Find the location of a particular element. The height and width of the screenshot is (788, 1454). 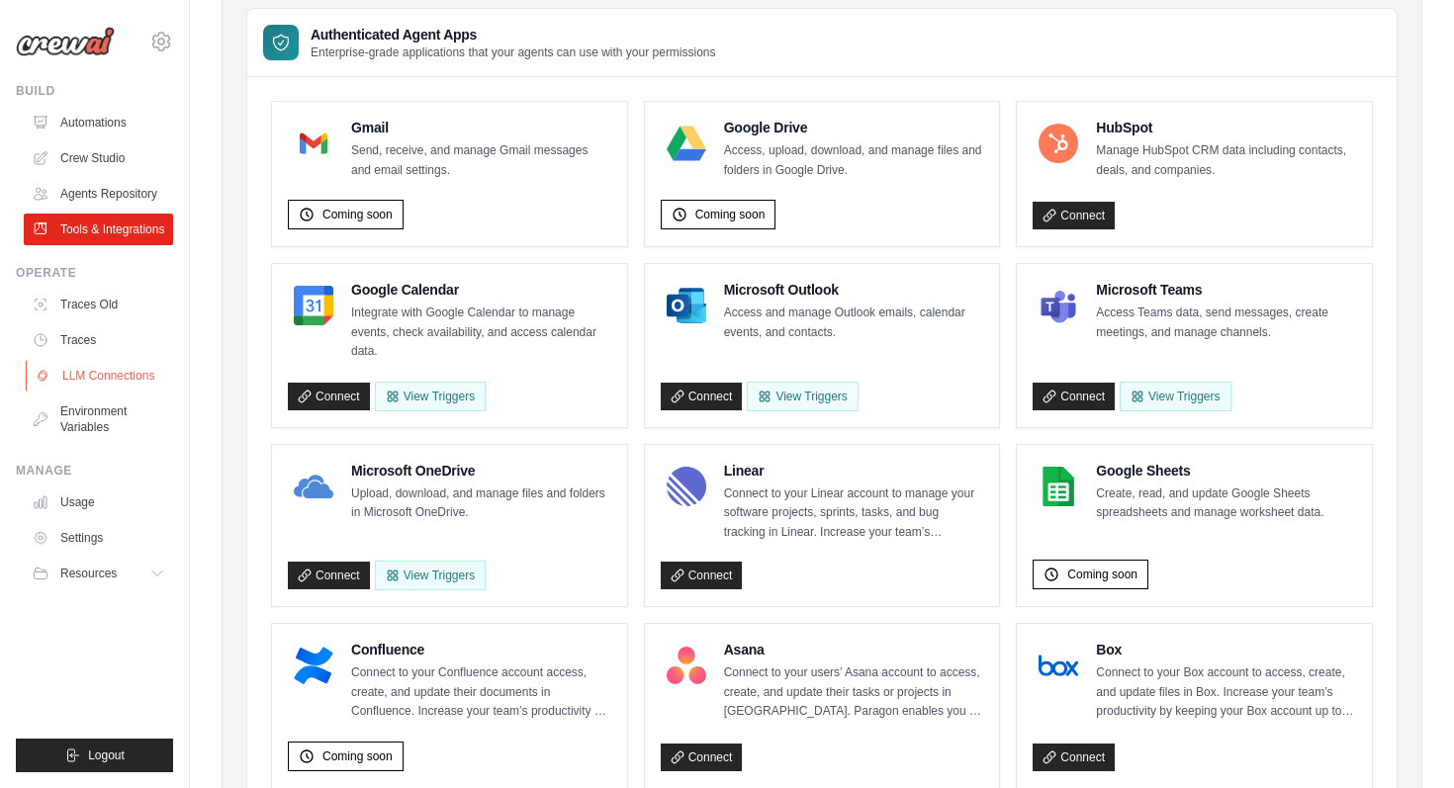

a: Automations is located at coordinates (98, 123).